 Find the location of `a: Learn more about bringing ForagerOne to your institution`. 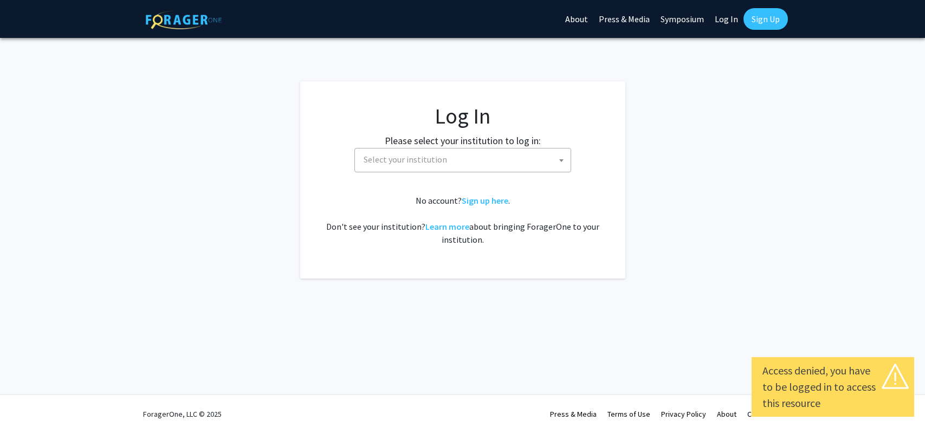

a: Learn more about bringing ForagerOne to your institution is located at coordinates (447, 227).